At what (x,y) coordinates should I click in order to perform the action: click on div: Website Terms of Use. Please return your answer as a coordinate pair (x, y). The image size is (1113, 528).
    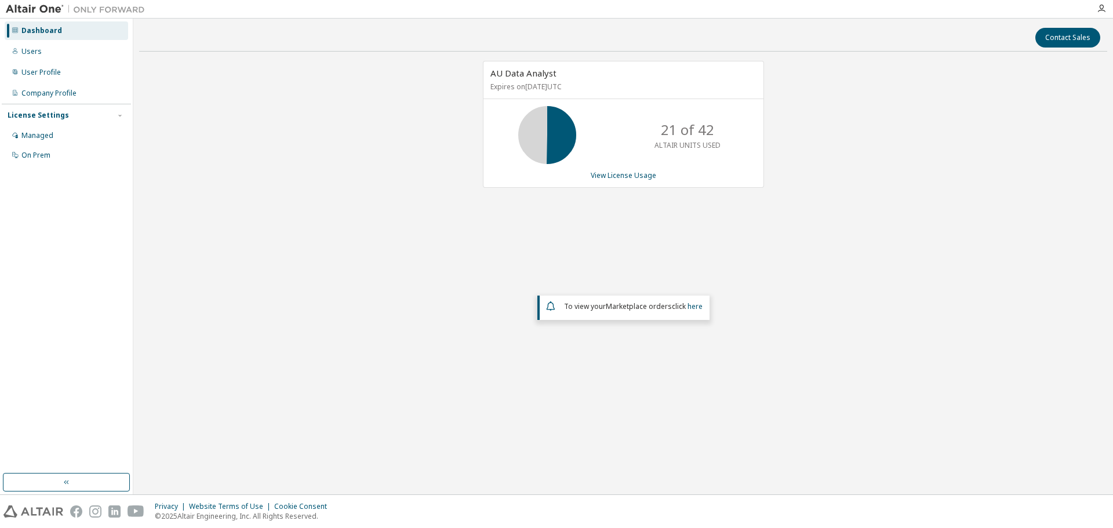
    Looking at the image, I should click on (231, 506).